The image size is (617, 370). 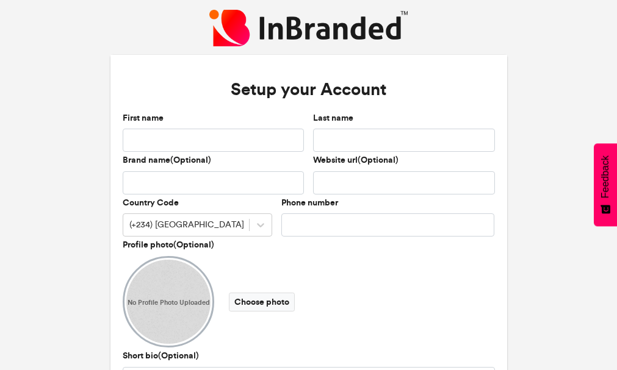 What do you see at coordinates (309, 90) in the screenshot?
I see `h3: Setup your Account` at bounding box center [309, 90].